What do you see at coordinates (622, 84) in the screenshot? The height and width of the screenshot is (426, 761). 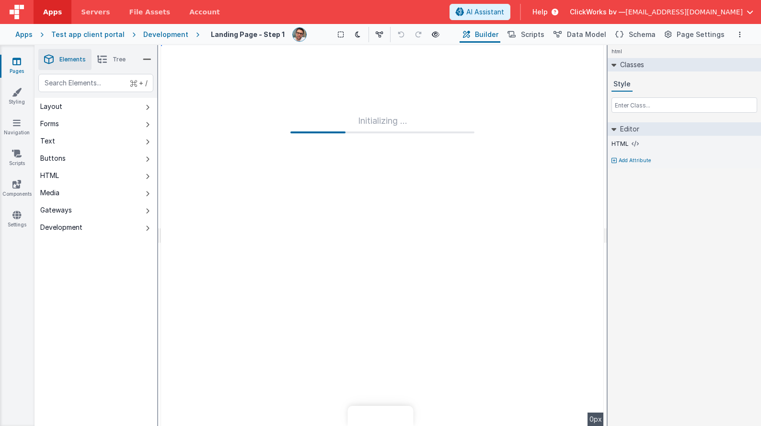 I see `button: Style` at bounding box center [622, 84].